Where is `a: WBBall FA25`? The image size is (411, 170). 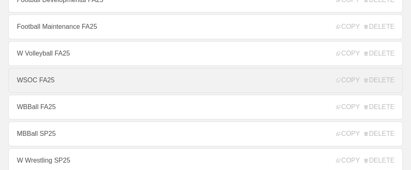 a: WBBall FA25 is located at coordinates (205, 107).